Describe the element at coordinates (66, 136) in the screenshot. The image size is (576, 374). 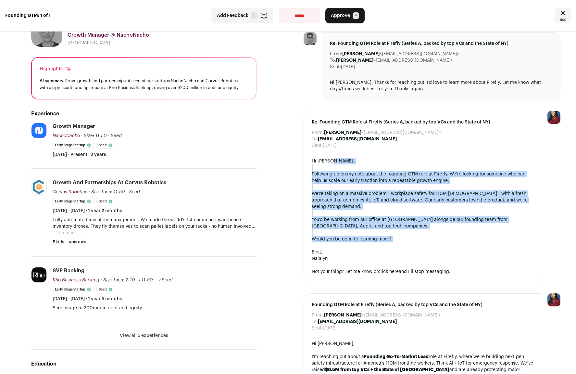
I see `span: NachoNacho` at that location.